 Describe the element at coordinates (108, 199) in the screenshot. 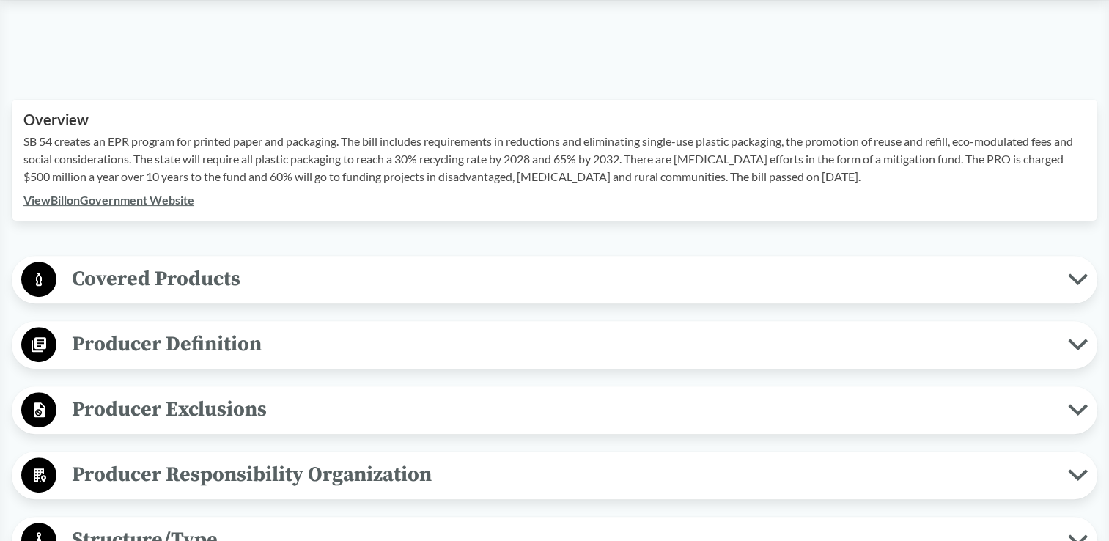

I see `a: ViewBillonGovernment Website` at that location.